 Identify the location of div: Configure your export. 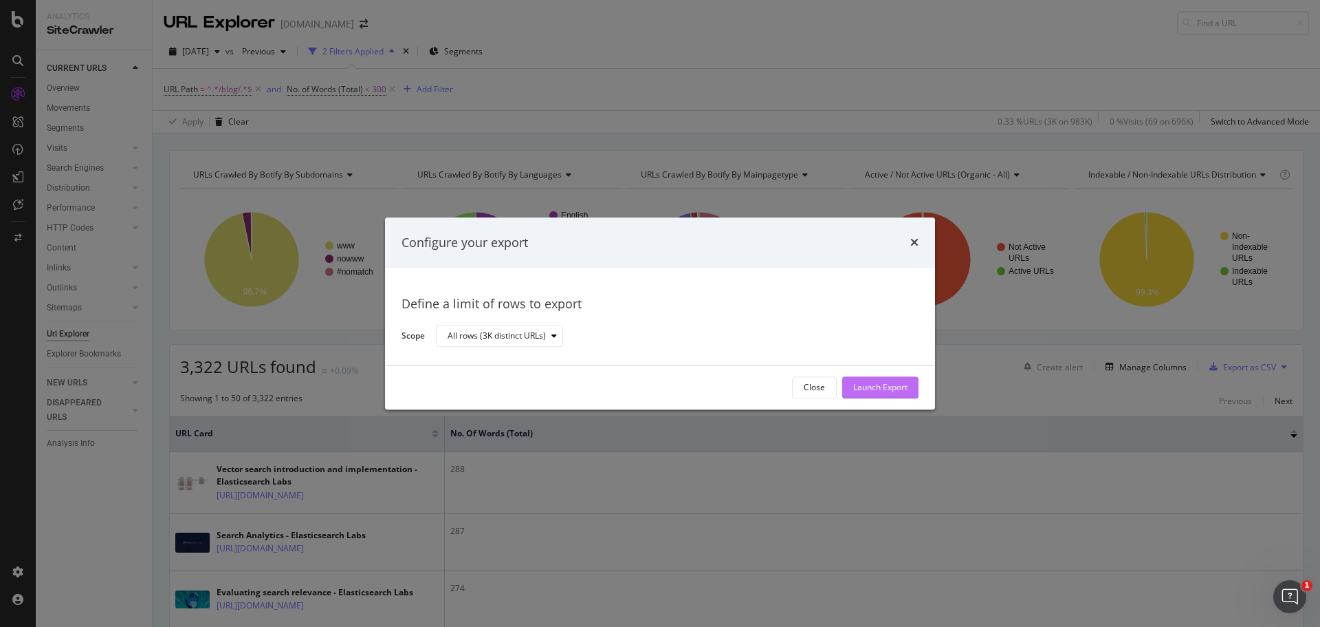
(465, 243).